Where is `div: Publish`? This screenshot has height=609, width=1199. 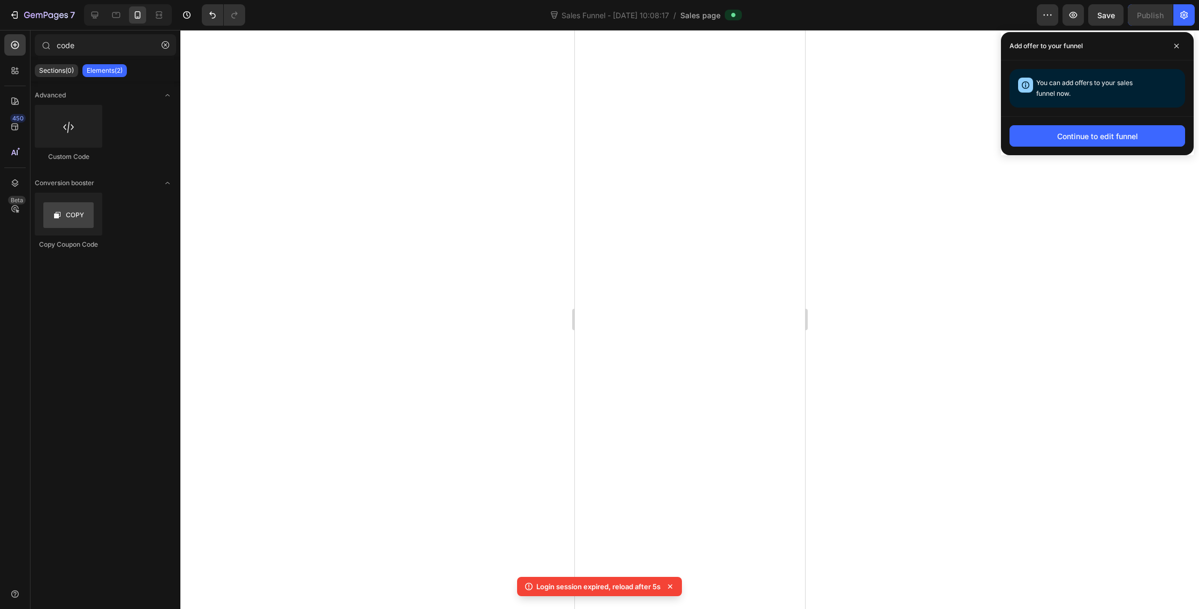 div: Publish is located at coordinates (1150, 15).